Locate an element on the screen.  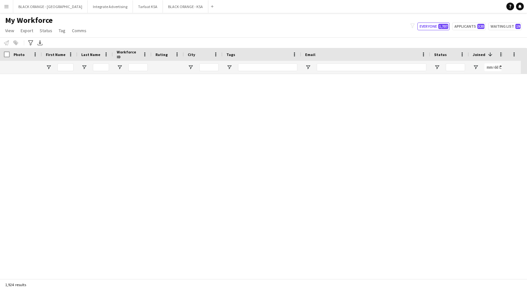
input: Joined Filter Input is located at coordinates (494, 67).